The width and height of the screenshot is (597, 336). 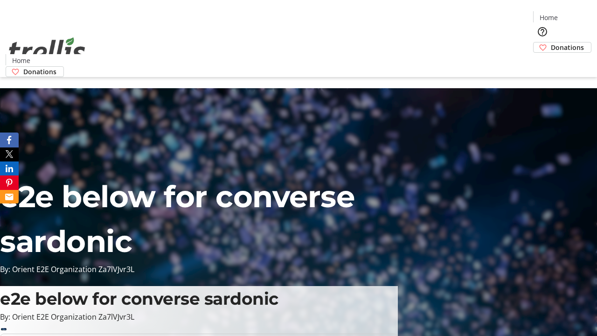 I want to click on button: Cart, so click(x=542, y=62).